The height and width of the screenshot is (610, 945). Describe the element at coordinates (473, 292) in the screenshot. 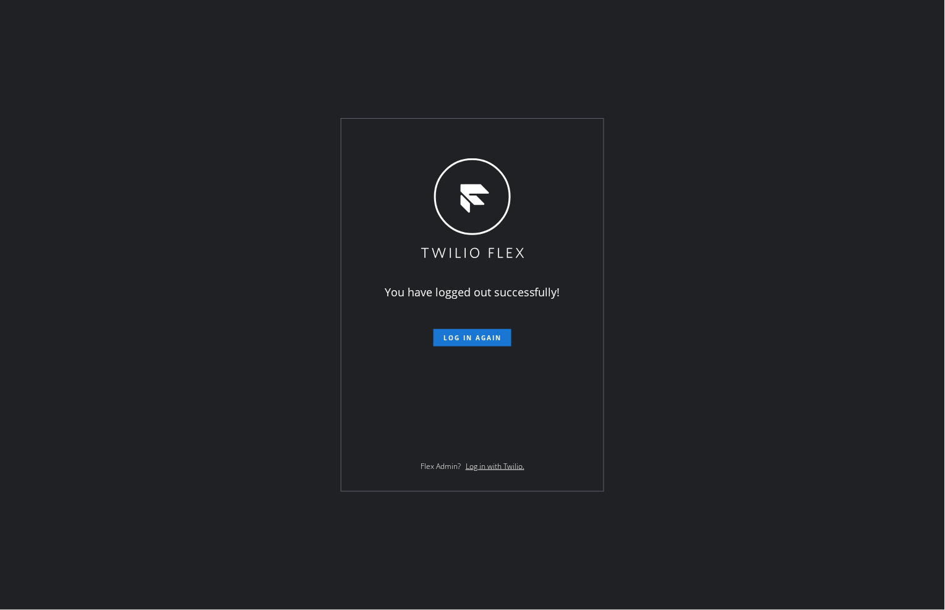

I see `span: You have logged out successfully!` at that location.